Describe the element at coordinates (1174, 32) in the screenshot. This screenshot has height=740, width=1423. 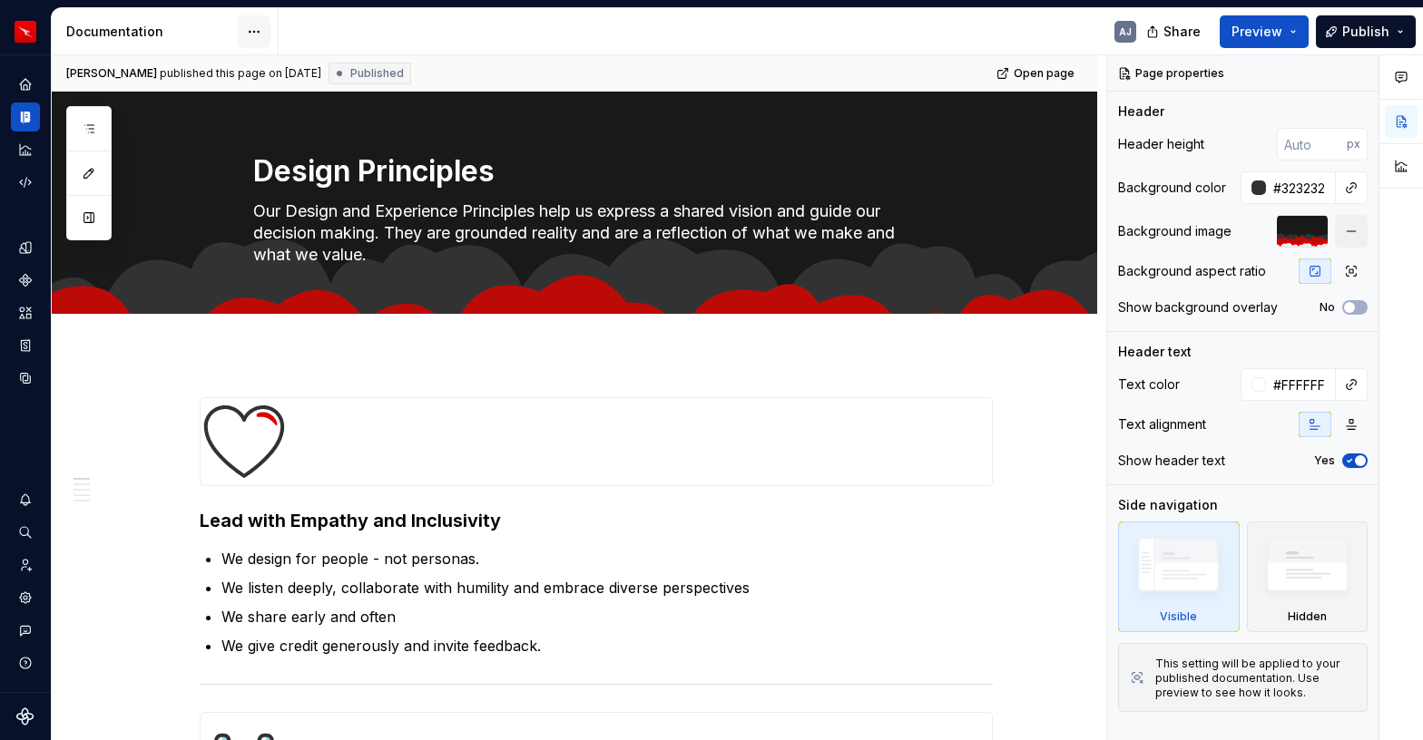
I see `button: Share` at that location.